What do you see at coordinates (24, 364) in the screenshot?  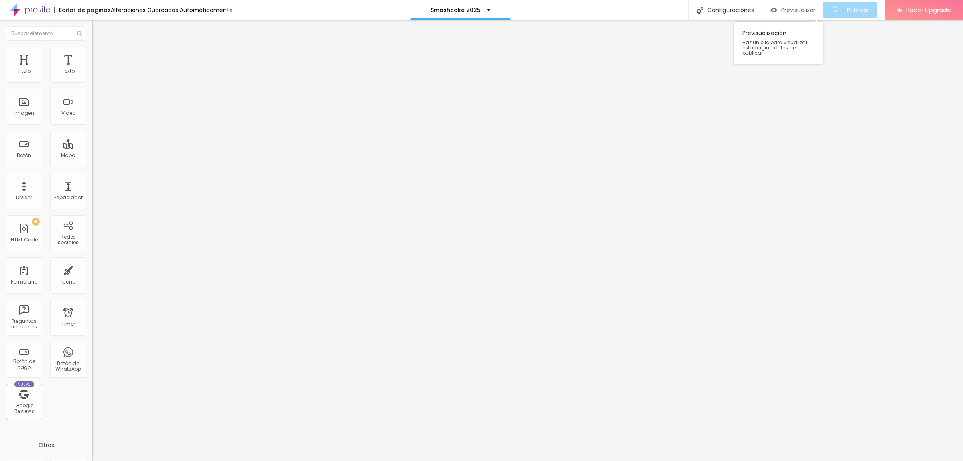 I see `div: Botón de pago` at bounding box center [24, 364].